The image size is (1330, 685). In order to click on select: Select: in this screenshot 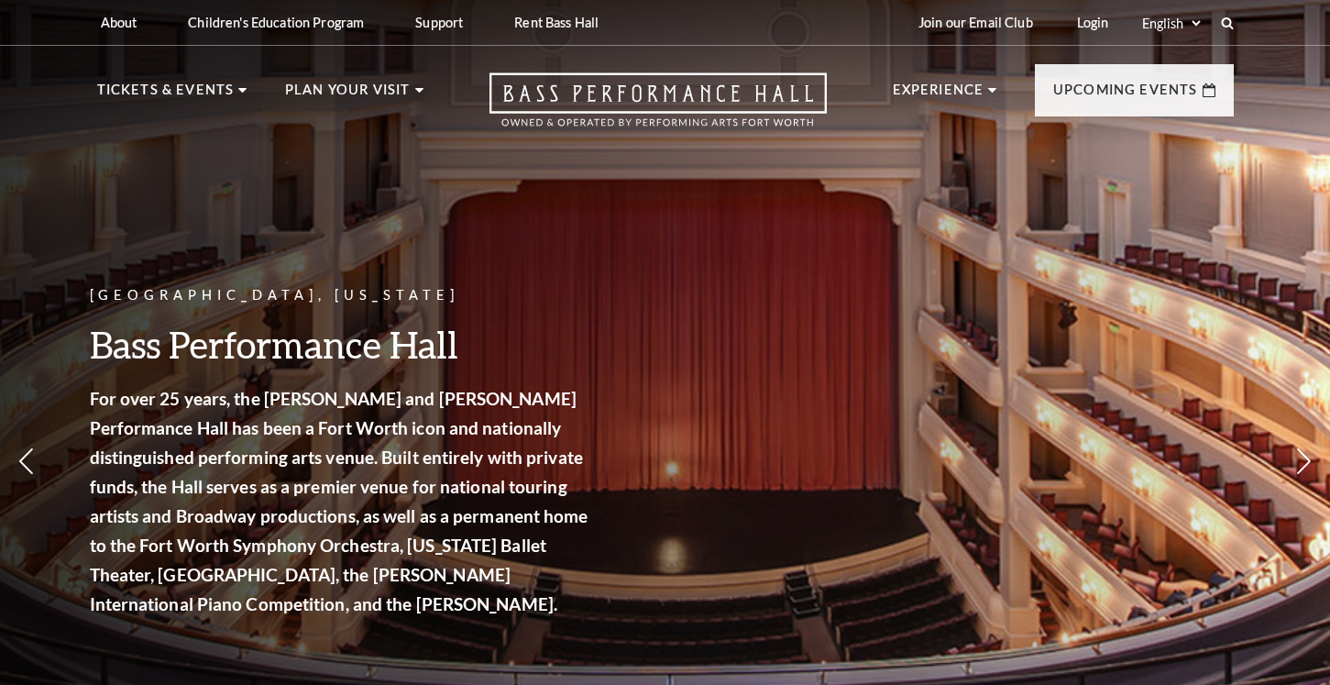, I will do `click(1171, 23)`.